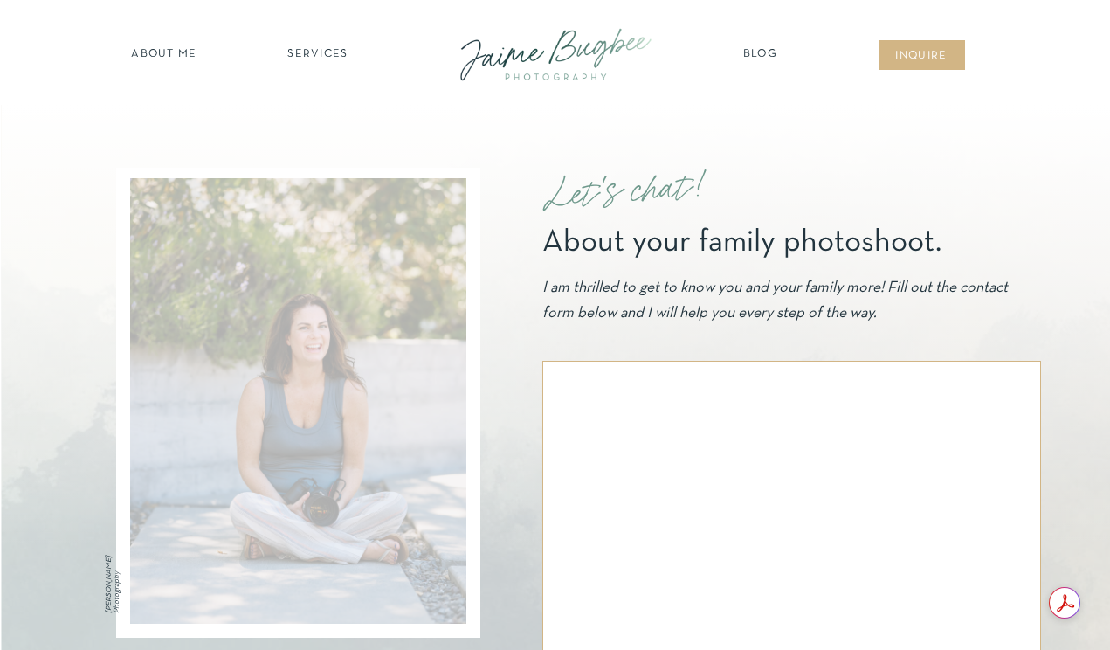 The width and height of the screenshot is (1110, 650). What do you see at coordinates (775, 300) in the screenshot?
I see `i: I am thrilled to get to know you and your family more! Fill out the contact form below and I will...` at bounding box center [775, 300].